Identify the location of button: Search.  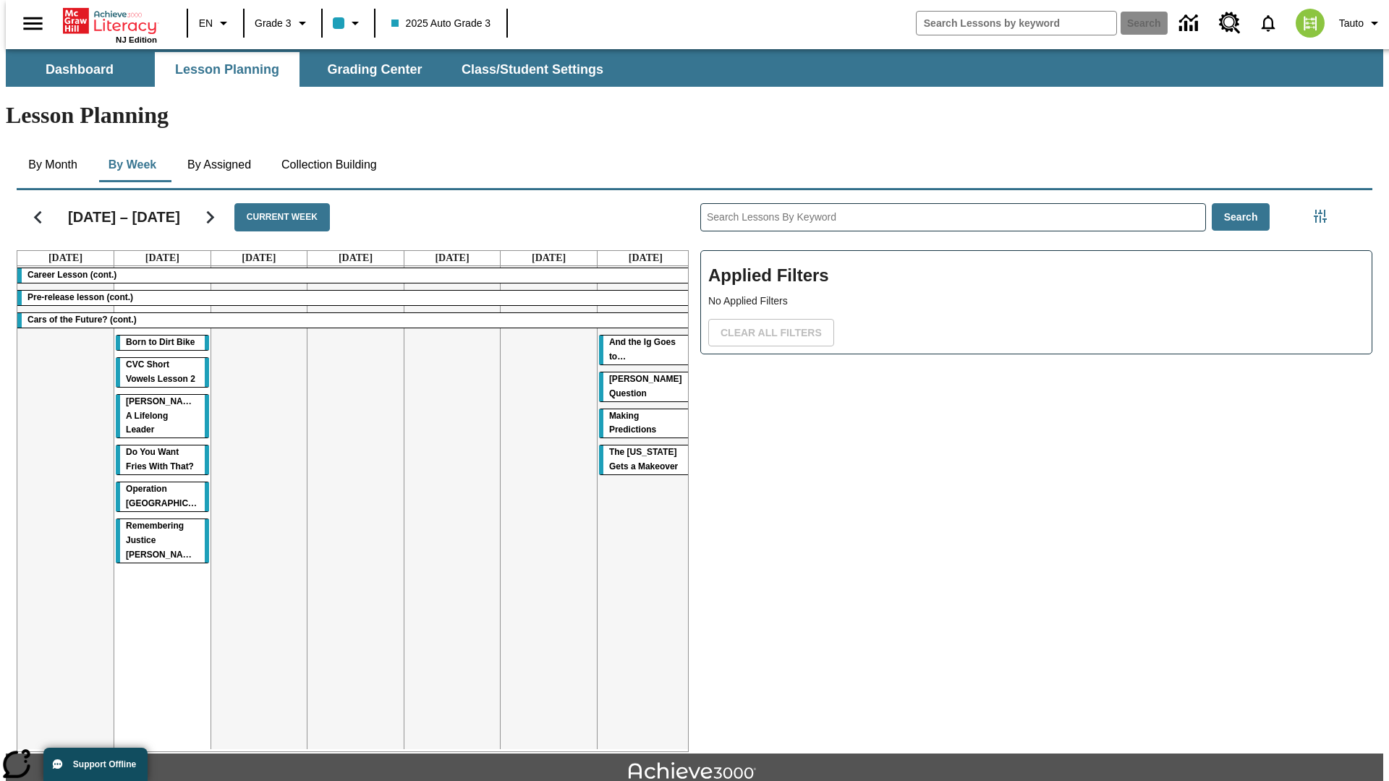
(1240, 217).